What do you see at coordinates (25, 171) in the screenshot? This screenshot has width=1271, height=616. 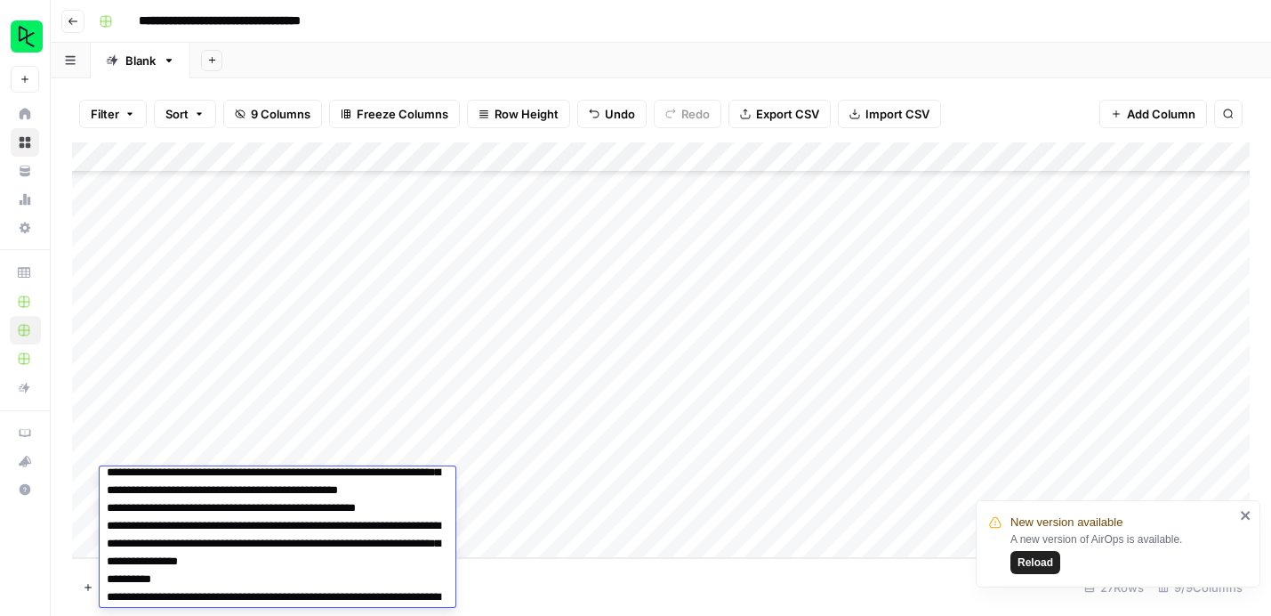 I see `a: Your Data` at bounding box center [25, 171].